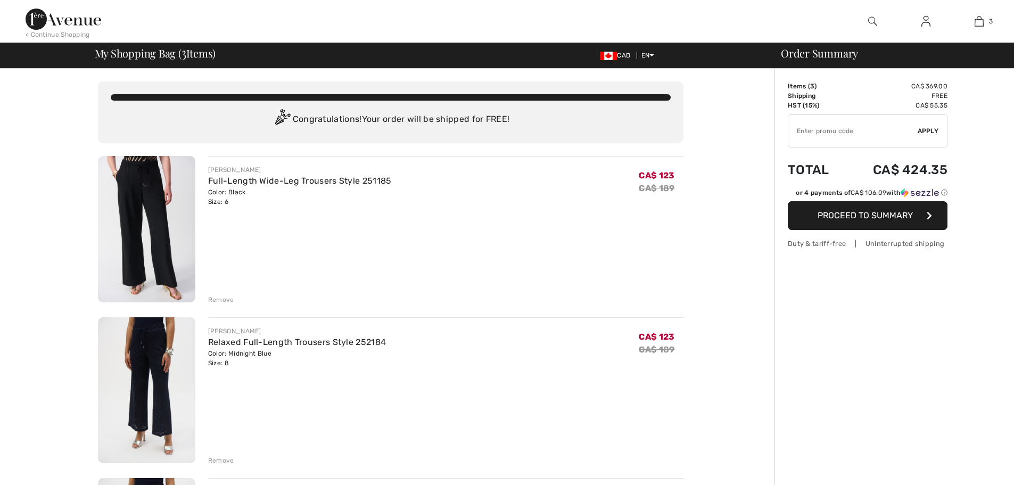 The width and height of the screenshot is (1014, 485). What do you see at coordinates (617, 55) in the screenshot?
I see `span: CAD` at bounding box center [617, 55].